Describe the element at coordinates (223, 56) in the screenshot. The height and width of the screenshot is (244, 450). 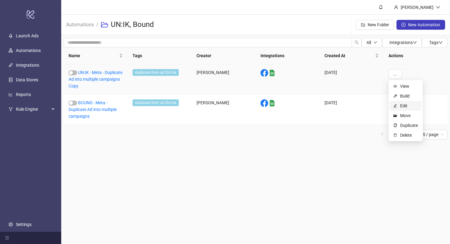
I see `th: Creator` at that location.